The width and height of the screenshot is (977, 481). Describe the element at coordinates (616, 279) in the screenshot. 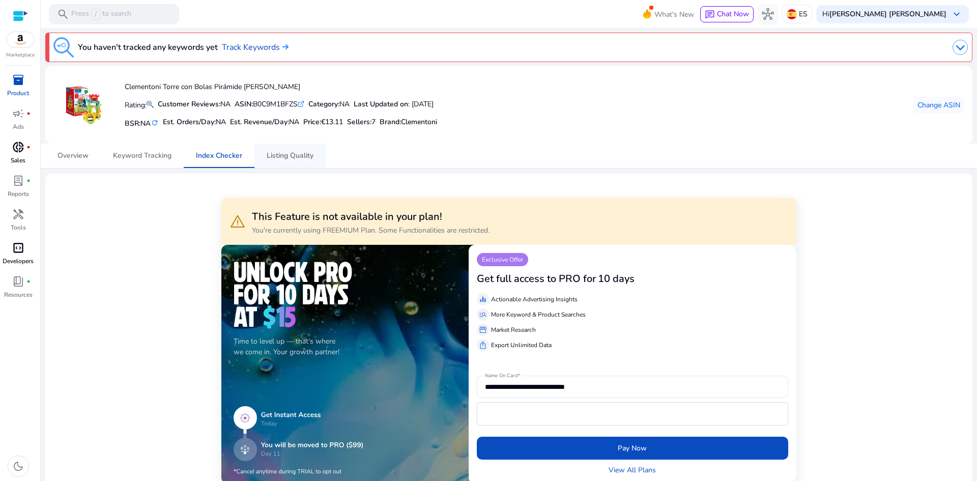

I see `h3: 10 days` at that location.